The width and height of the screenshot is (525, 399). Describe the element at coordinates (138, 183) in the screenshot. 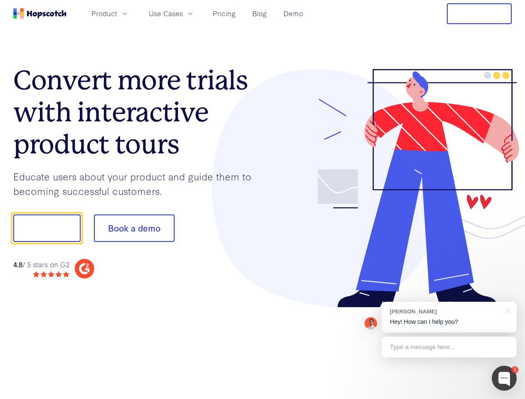

I see `p: Educate users about your product and guide them to becoming successful customers.` at that location.